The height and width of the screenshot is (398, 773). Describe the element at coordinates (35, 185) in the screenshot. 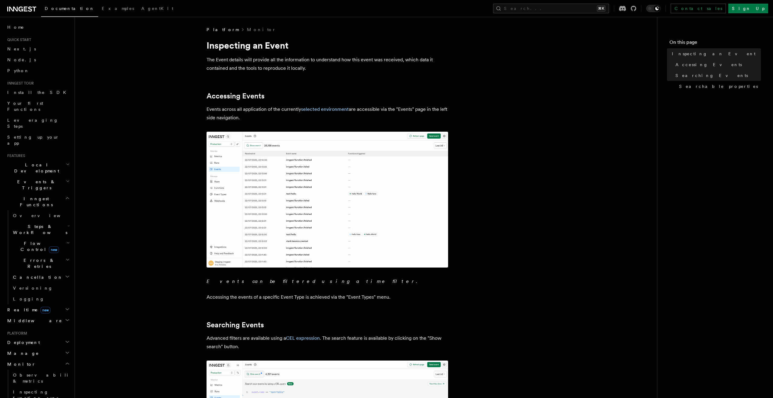

I see `span: Events & Triggers` at that location.